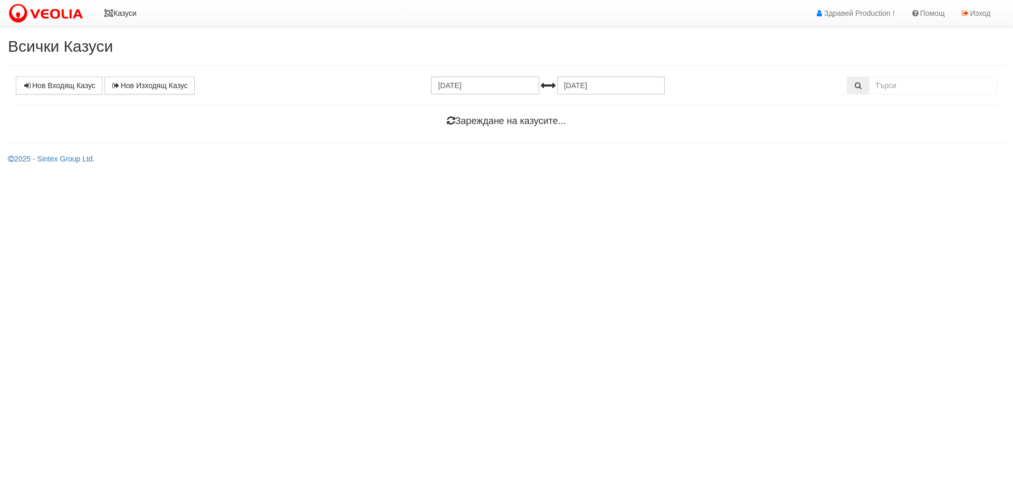 The width and height of the screenshot is (1013, 485). What do you see at coordinates (506, 121) in the screenshot?
I see `h4: Зареждане на казусите...` at bounding box center [506, 121].